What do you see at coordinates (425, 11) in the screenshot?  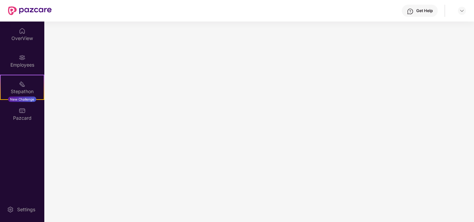 I see `div: Get Help` at bounding box center [425, 11].